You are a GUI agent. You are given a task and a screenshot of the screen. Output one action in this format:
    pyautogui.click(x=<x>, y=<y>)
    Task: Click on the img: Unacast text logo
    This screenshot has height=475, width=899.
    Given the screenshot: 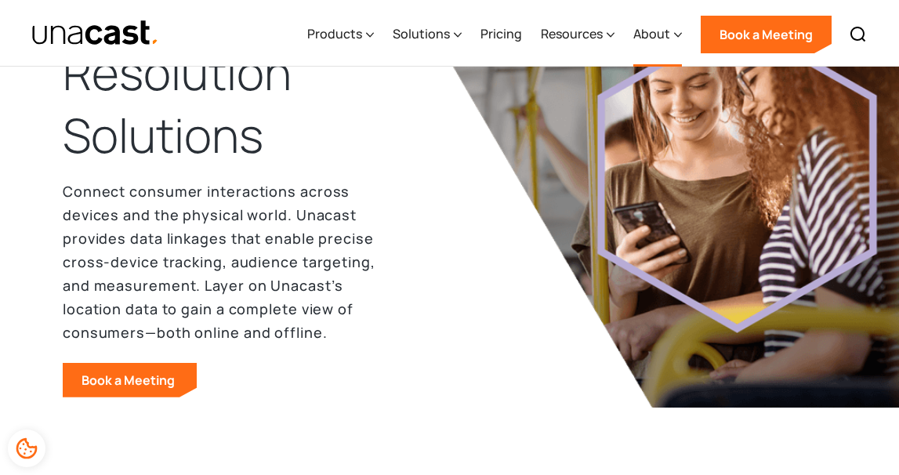 What is the action you would take?
    pyautogui.click(x=95, y=33)
    